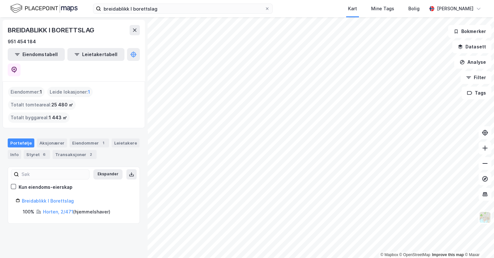 This screenshot has width=494, height=258. Describe the element at coordinates (26, 92) in the screenshot. I see `div: Eiendommer :` at that location.